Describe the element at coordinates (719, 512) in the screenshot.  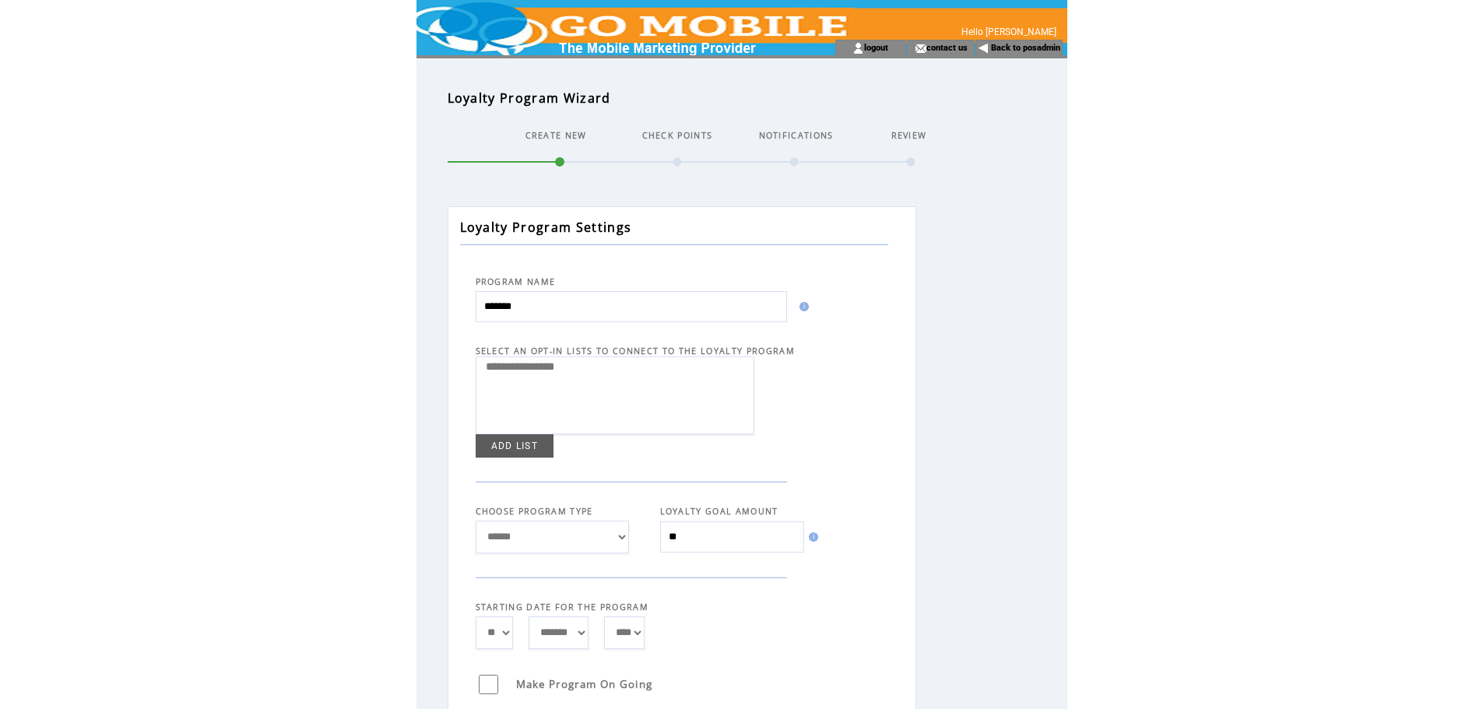
I see `span: LOYALTY GOAL AMOUNT` at that location.